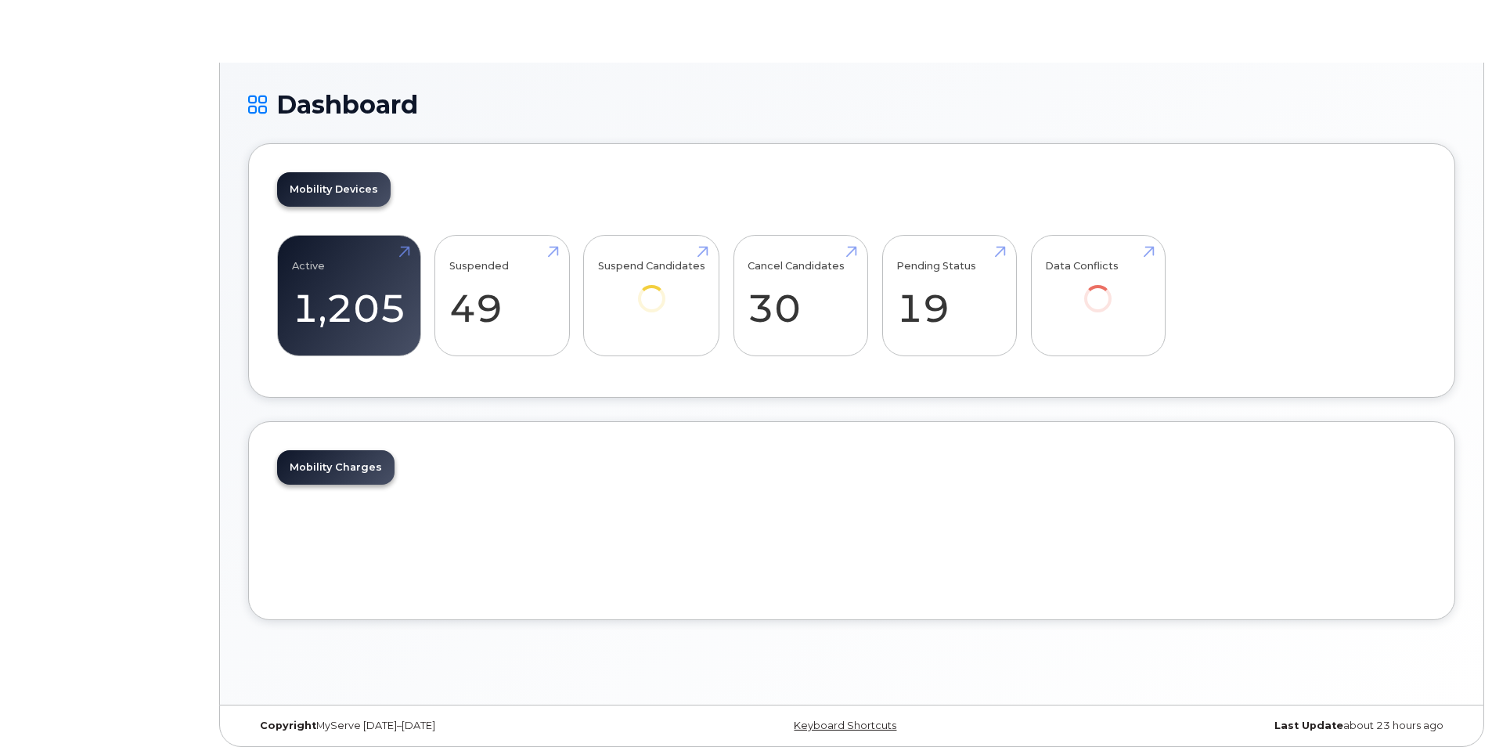  I want to click on a: Data Conflicts, so click(1097, 289).